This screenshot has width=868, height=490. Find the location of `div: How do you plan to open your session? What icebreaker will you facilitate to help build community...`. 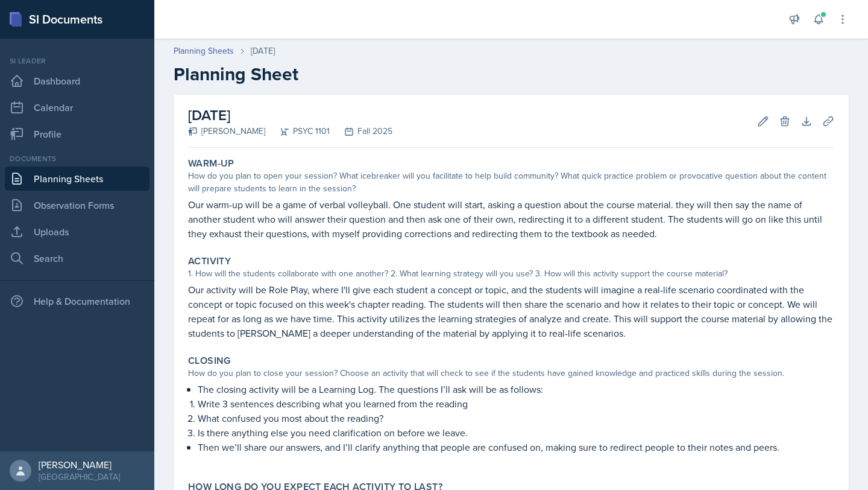

div: How do you plan to open your session? What icebreaker will you facilitate to help build community... is located at coordinates (511, 182).